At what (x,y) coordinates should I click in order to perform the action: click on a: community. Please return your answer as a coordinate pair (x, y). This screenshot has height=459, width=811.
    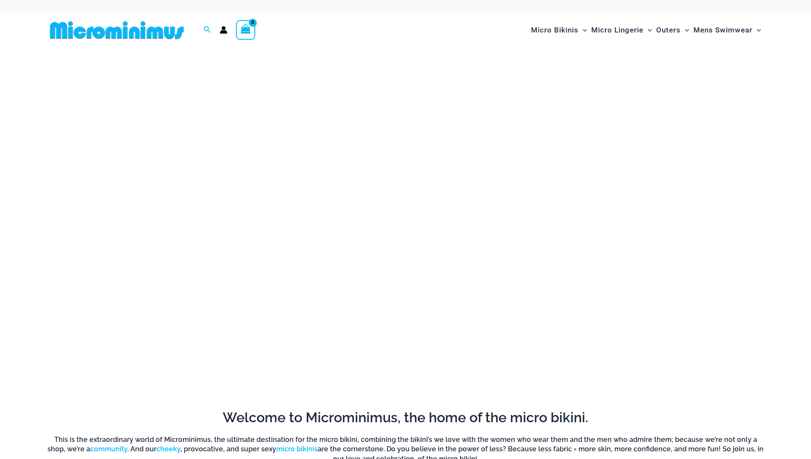
    Looking at the image, I should click on (109, 449).